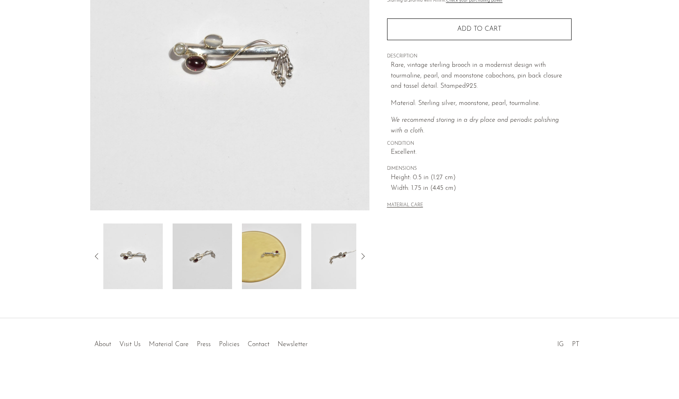 The height and width of the screenshot is (399, 679). I want to click on a: PT, so click(576, 345).